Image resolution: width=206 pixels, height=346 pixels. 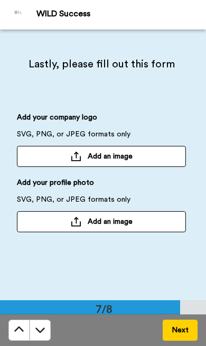 What do you see at coordinates (57, 121) in the screenshot?
I see `span: Add your company logo` at bounding box center [57, 121].